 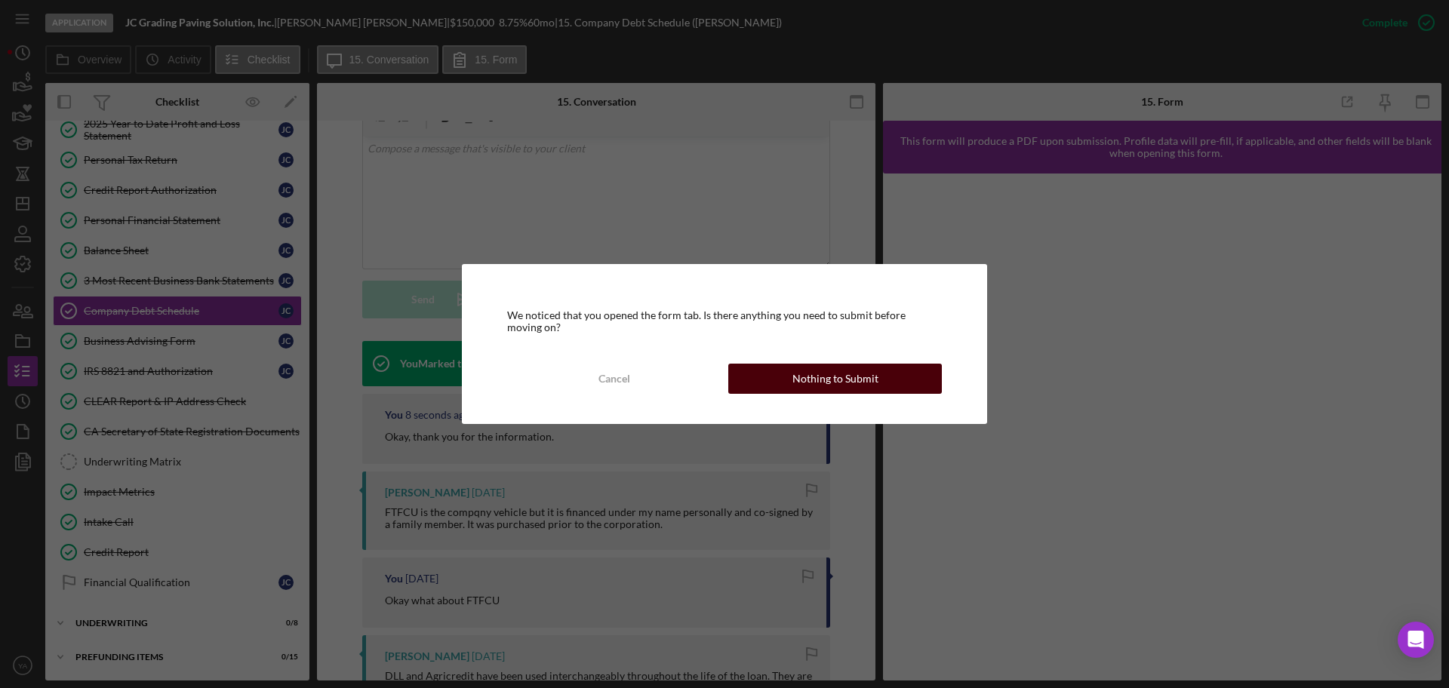 What do you see at coordinates (725, 322) in the screenshot?
I see `div: We noticed that you opened the form tab. Is there anything you need to submit before moving on?` at bounding box center [725, 322].